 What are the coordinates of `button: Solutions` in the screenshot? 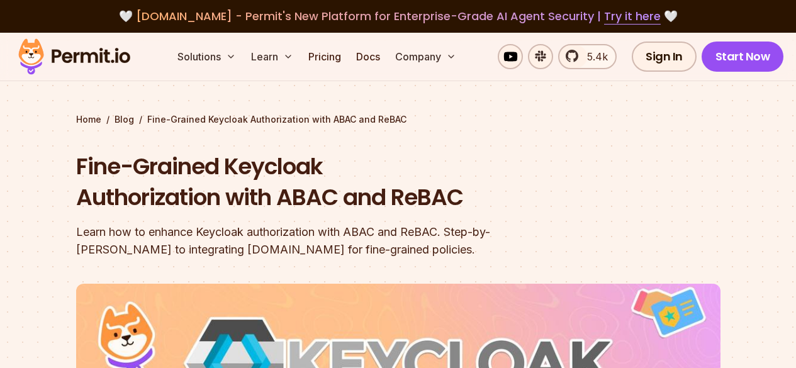 It's located at (207, 57).